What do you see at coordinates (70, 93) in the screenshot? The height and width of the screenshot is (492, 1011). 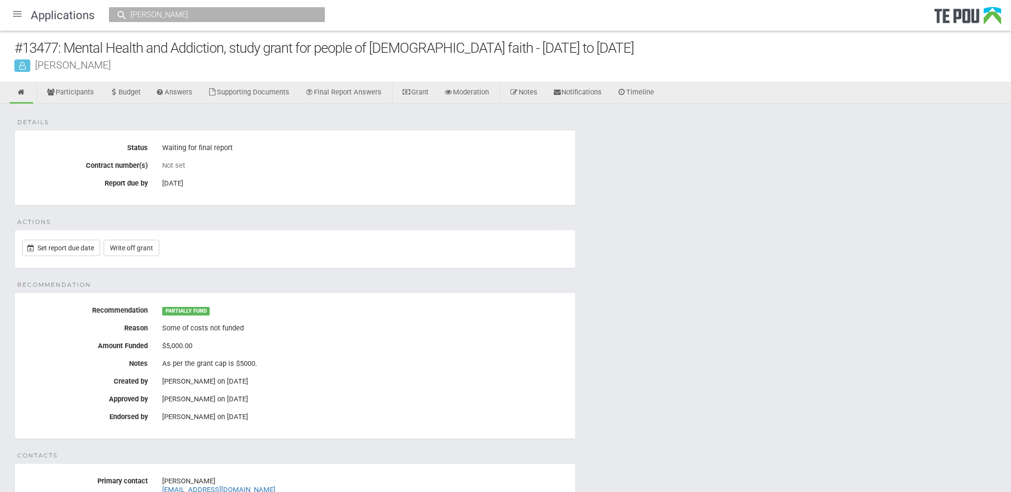 I see `a: Participants` at bounding box center [70, 93].